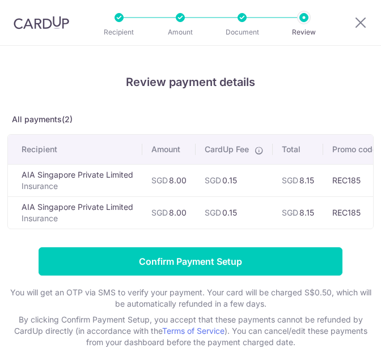 The image size is (381, 361). Describe the element at coordinates (190, 262) in the screenshot. I see `input: Confirm Payment Setup` at that location.